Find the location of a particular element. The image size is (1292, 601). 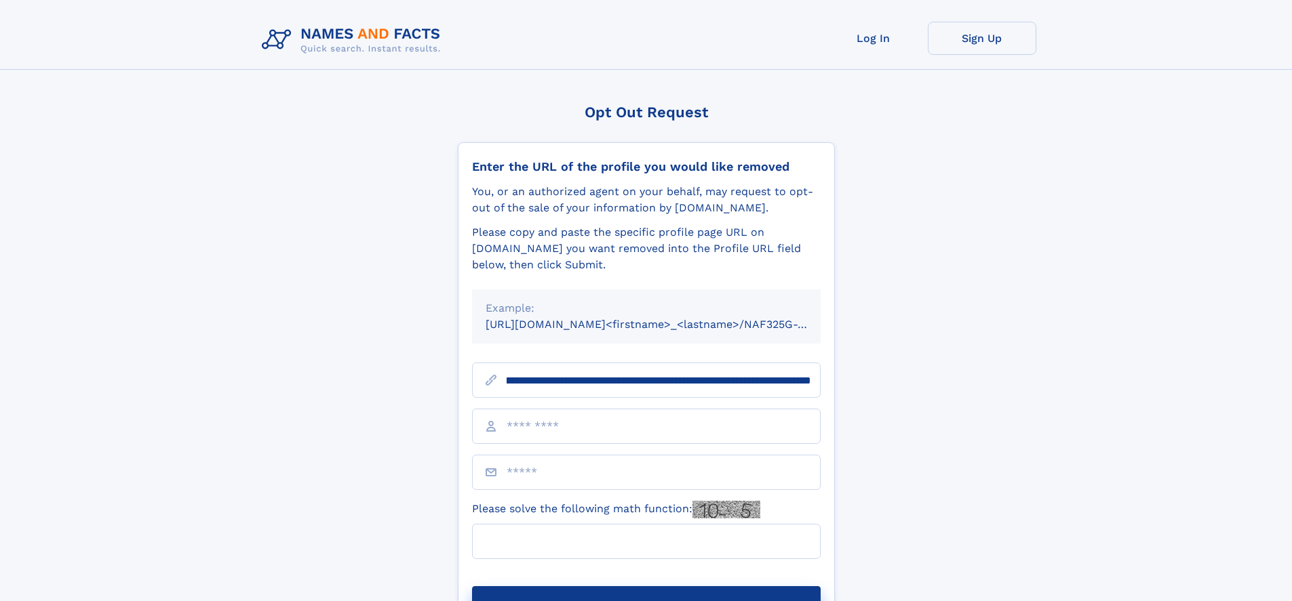

div: Enter the URL of the profile you would like removed is located at coordinates (646, 167).